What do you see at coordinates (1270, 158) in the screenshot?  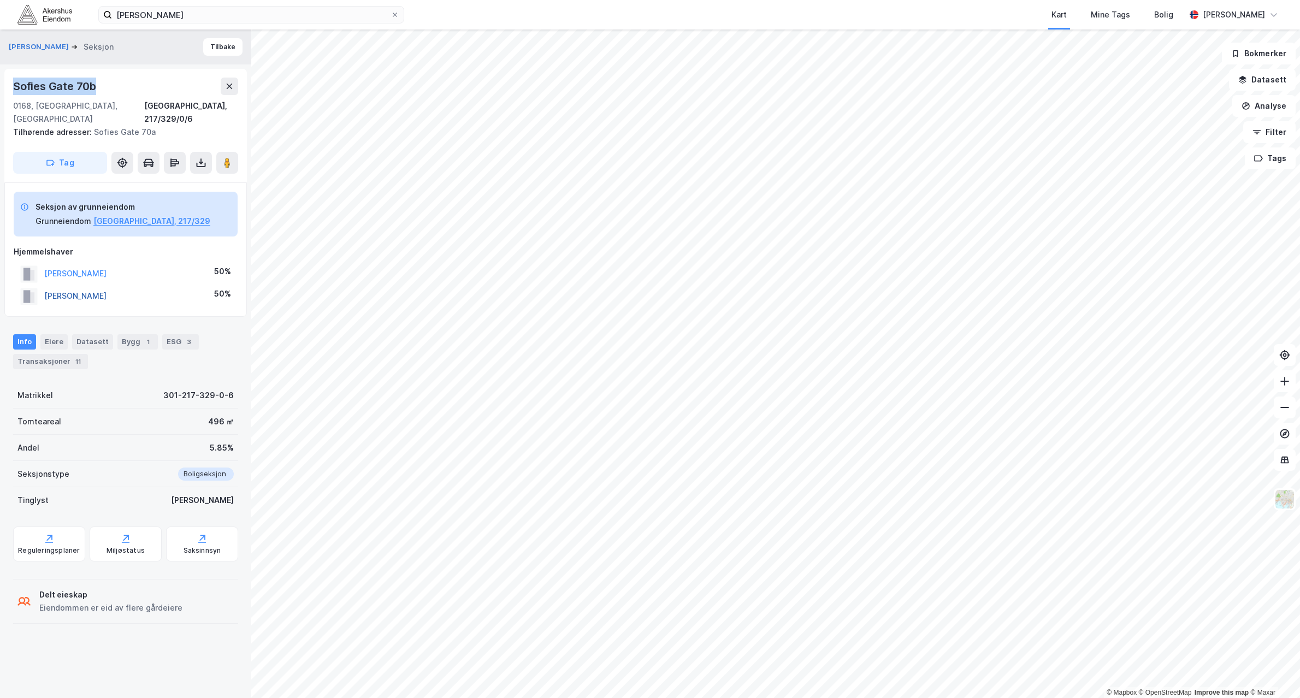 I see `button: Tags` at bounding box center [1270, 158].